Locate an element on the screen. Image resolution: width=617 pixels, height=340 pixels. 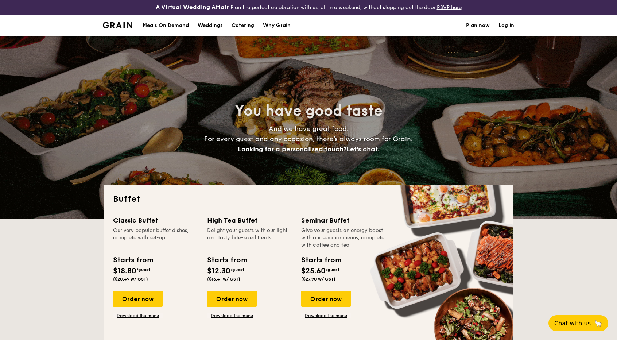
div: Delight your guests with our light and tasty bite-sized treats. is located at coordinates (250, 238).